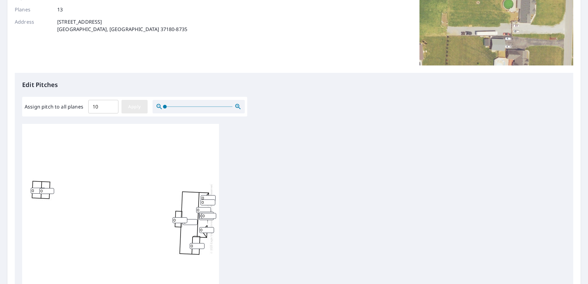 The image size is (588, 284). I want to click on p: Address, so click(33, 26).